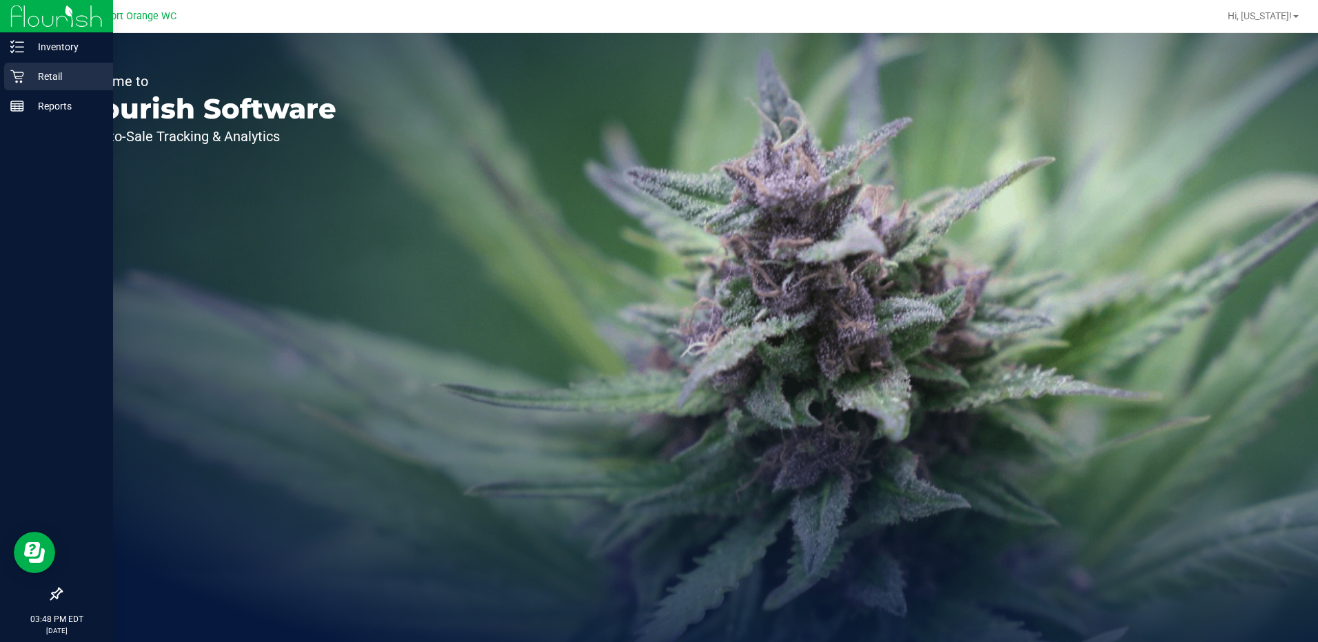  Describe the element at coordinates (65, 106) in the screenshot. I see `p: Reports` at that location.